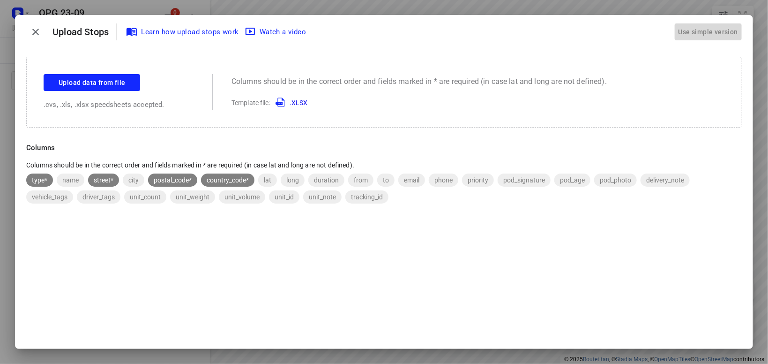 The width and height of the screenshot is (768, 364). What do you see at coordinates (419, 102) in the screenshot?
I see `p: Template file:` at bounding box center [419, 102].